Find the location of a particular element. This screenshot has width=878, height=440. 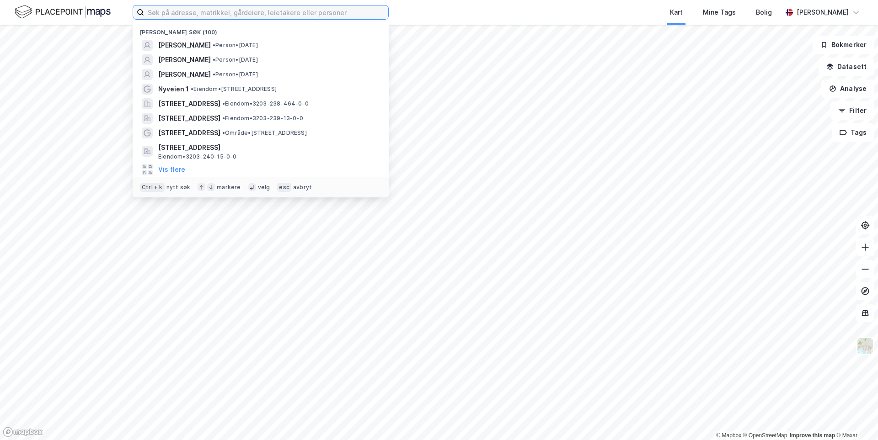

span: Eiendom • 3203-240-15-0-0 is located at coordinates (198, 157).